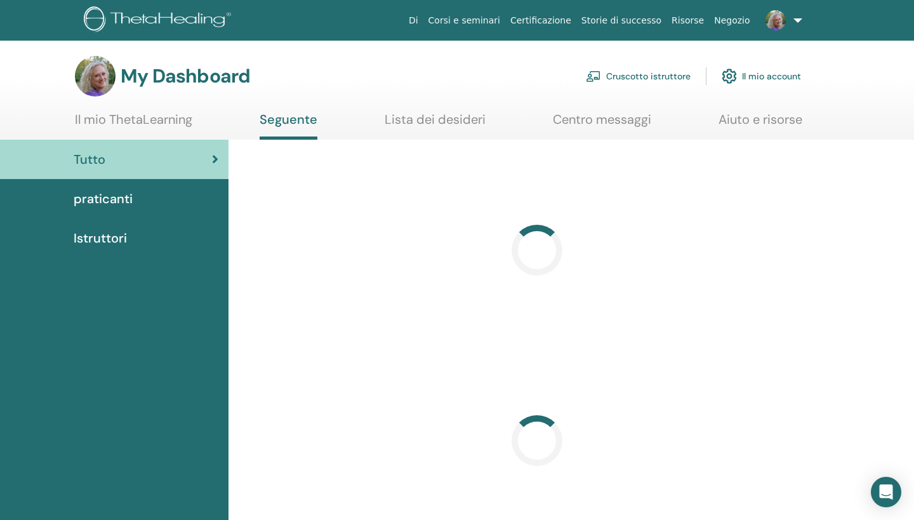 This screenshot has width=914, height=520. I want to click on img: chalkboard-teacher.svg, so click(593, 76).